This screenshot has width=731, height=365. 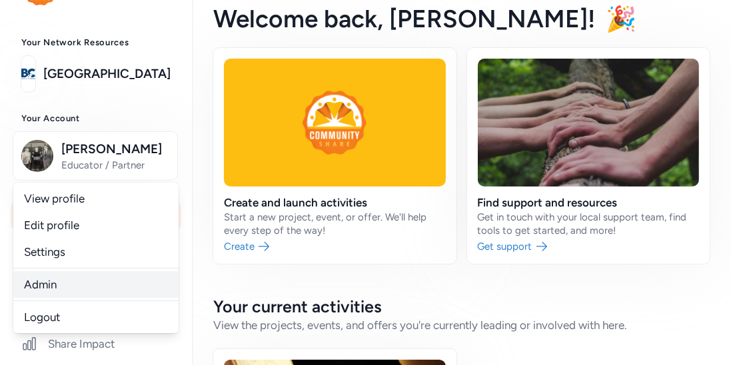 I want to click on a: View profile, so click(x=96, y=199).